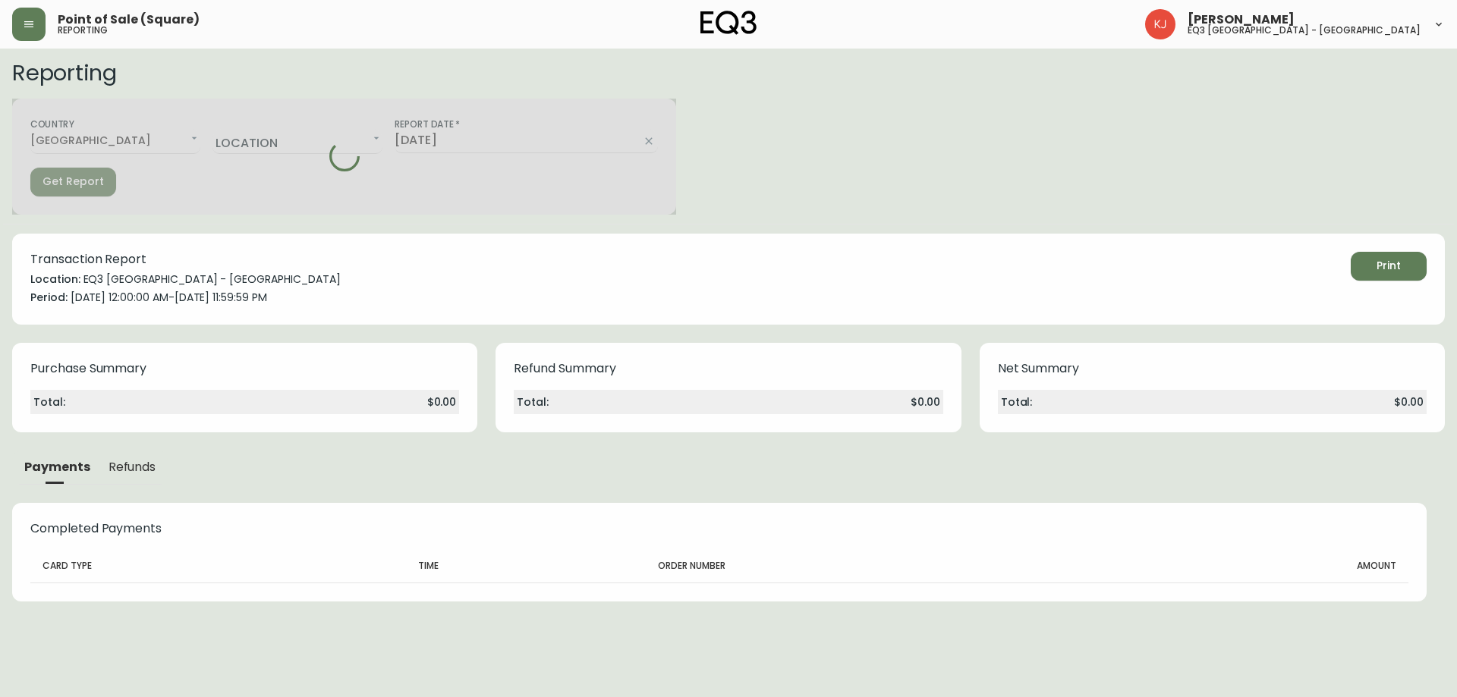  What do you see at coordinates (57, 467) in the screenshot?
I see `span: Payments` at bounding box center [57, 467].